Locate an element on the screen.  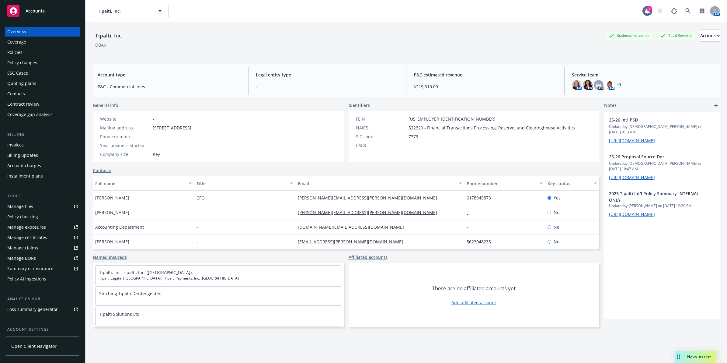
span: 7379 is located at coordinates (413, 136).